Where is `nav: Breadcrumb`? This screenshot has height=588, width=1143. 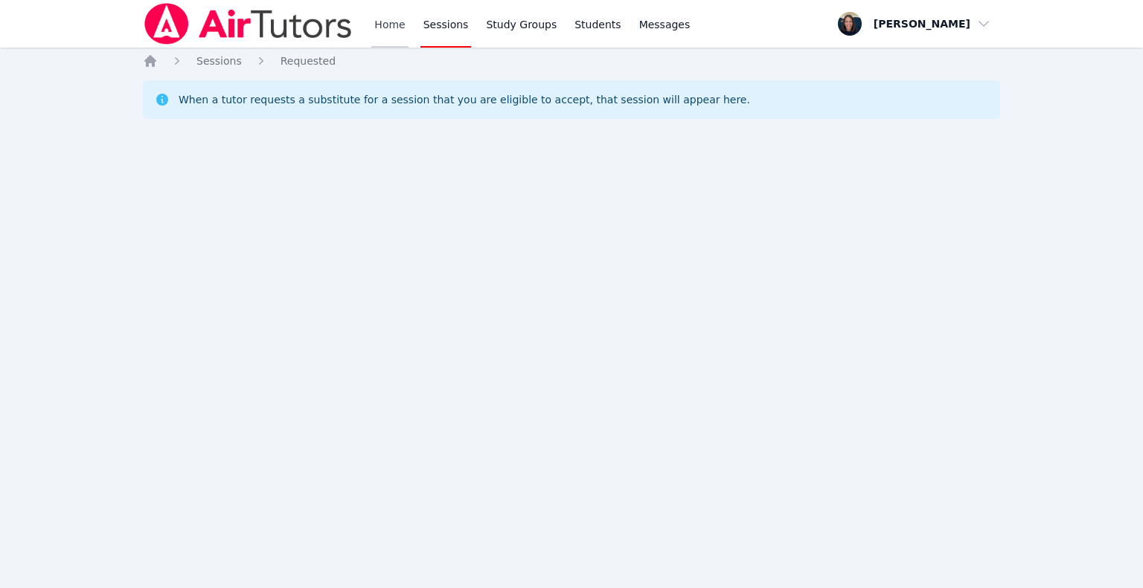
nav: Breadcrumb is located at coordinates (571, 61).